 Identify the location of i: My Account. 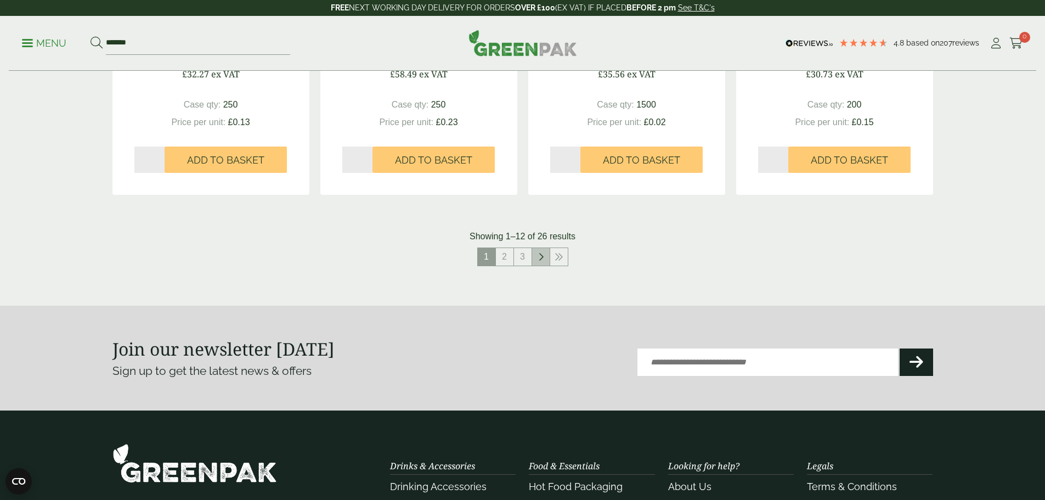
(995, 43).